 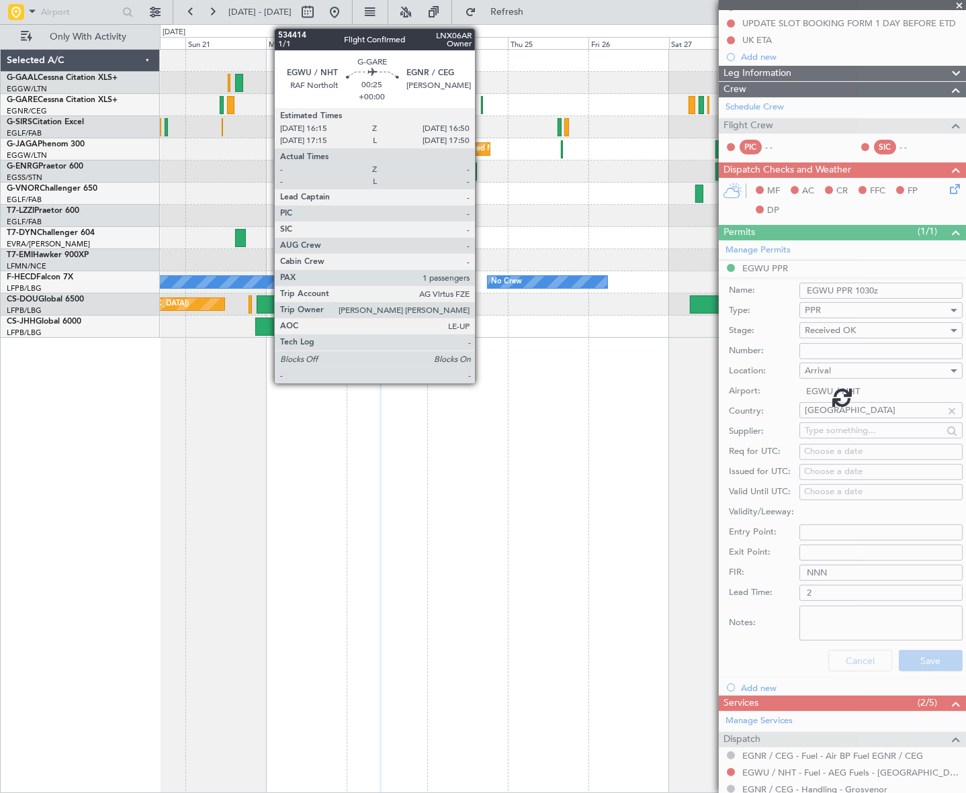 I want to click on span: Refresh, so click(x=507, y=12).